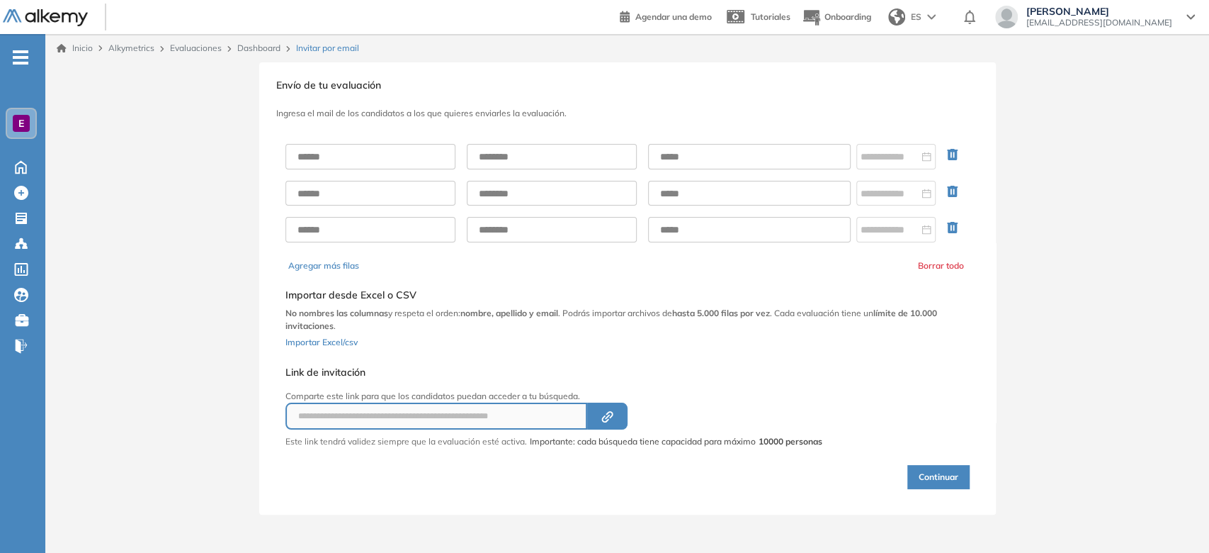 The height and width of the screenshot is (553, 1209). What do you see at coordinates (721, 312) in the screenshot?
I see `b: hasta 5.000 filas por vez` at bounding box center [721, 312].